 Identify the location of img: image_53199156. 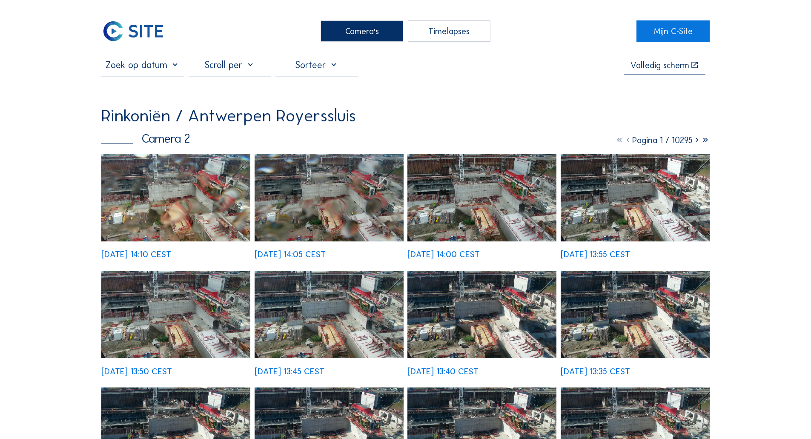
(329, 314).